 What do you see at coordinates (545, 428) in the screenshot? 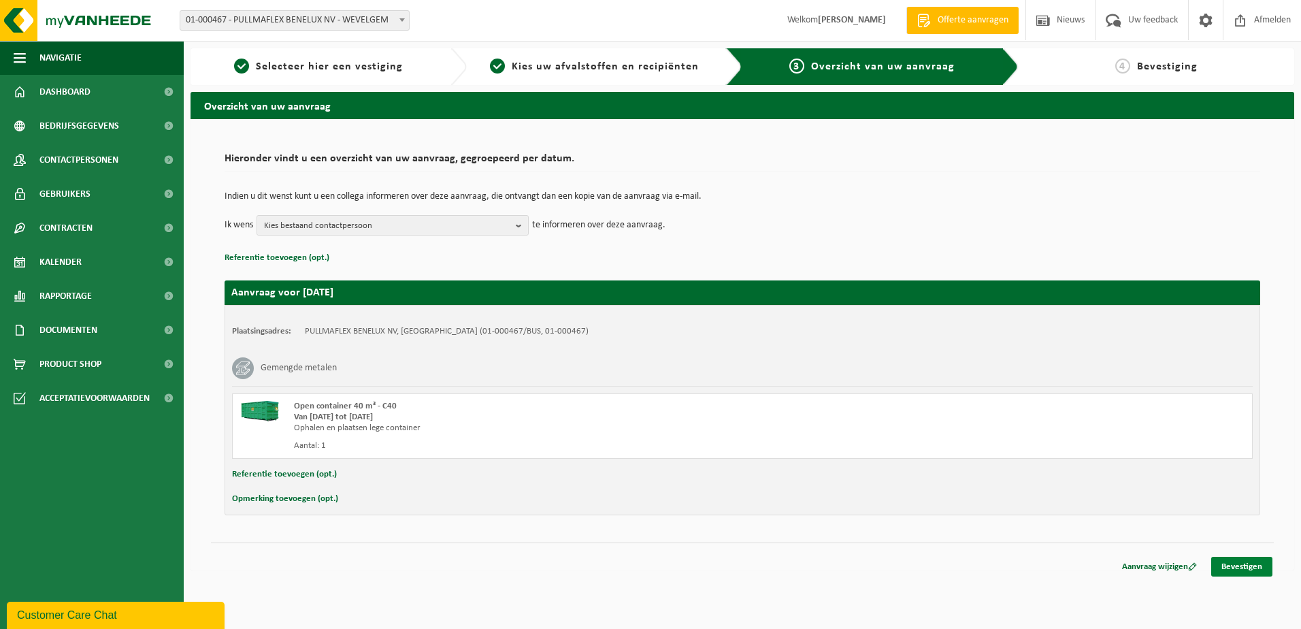
I see `div: Ophalen en plaatsen lege container` at bounding box center [545, 428].